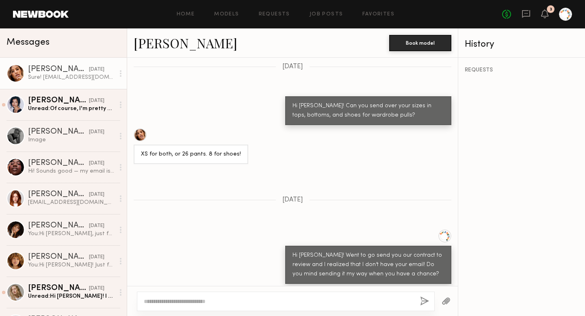 This screenshot has width=585, height=316. What do you see at coordinates (521, 70) in the screenshot?
I see `div: REQUESTS` at bounding box center [521, 70].